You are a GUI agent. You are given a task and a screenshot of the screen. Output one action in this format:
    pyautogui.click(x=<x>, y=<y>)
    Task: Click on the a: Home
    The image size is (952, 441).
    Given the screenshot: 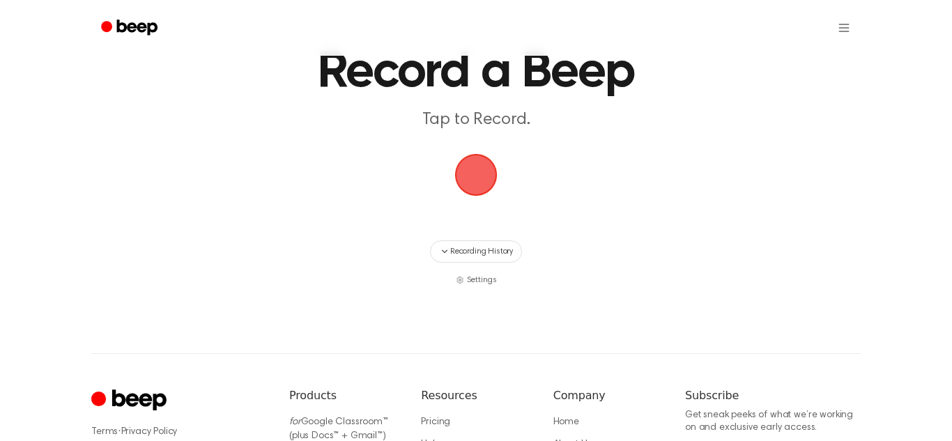 What is the action you would take?
    pyautogui.click(x=566, y=422)
    